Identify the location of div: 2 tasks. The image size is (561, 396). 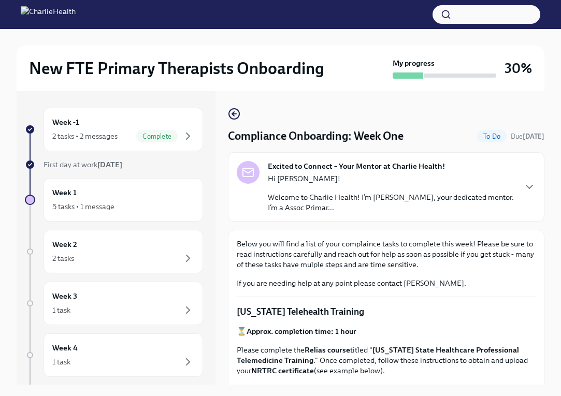
(63, 259).